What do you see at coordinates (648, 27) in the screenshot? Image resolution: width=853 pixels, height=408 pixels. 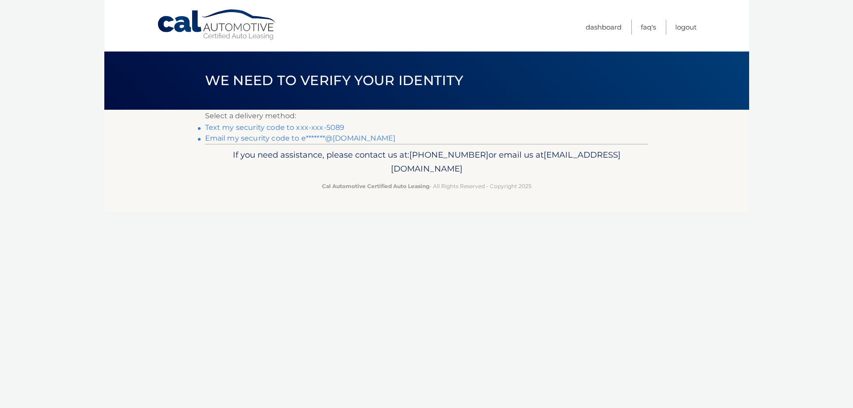 I see `a: FAQ's` at bounding box center [648, 27].